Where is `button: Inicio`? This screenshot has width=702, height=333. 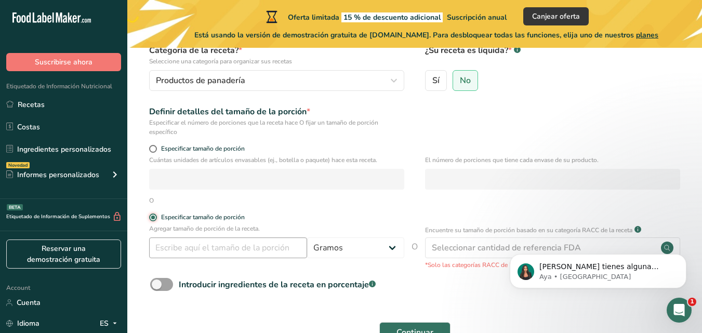 button: Inicio is located at coordinates (173, 14).